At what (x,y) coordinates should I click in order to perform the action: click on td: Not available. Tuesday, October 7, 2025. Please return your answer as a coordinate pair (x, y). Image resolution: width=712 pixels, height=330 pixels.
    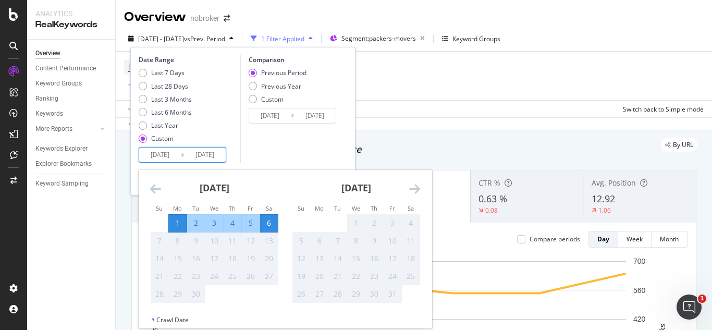
    Looking at the image, I should click on (338, 241).